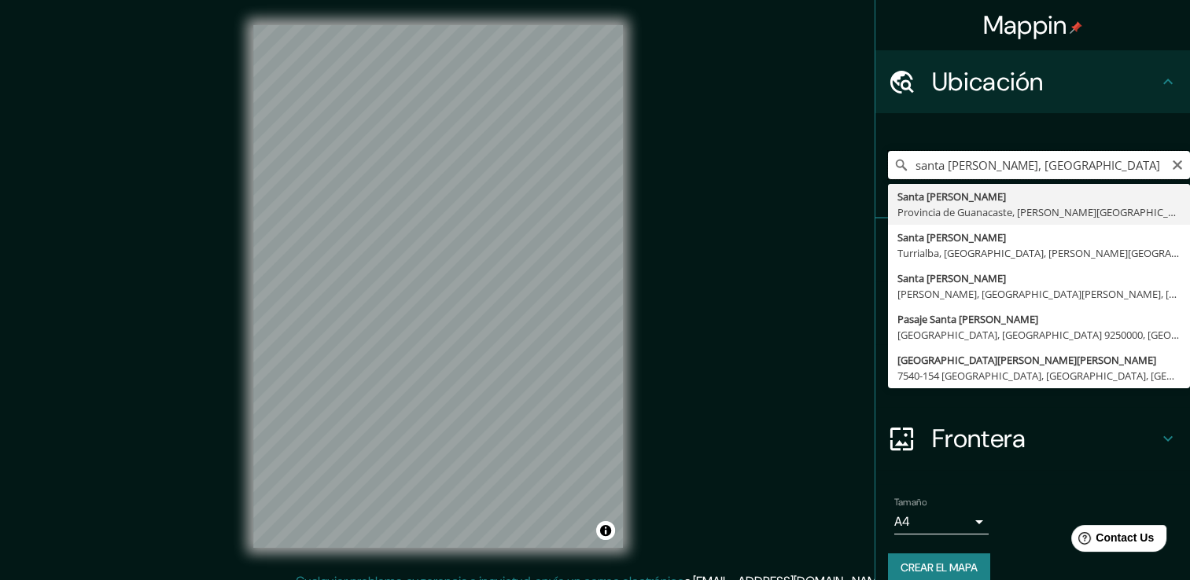  I want to click on label: Tamaño, so click(910, 502).